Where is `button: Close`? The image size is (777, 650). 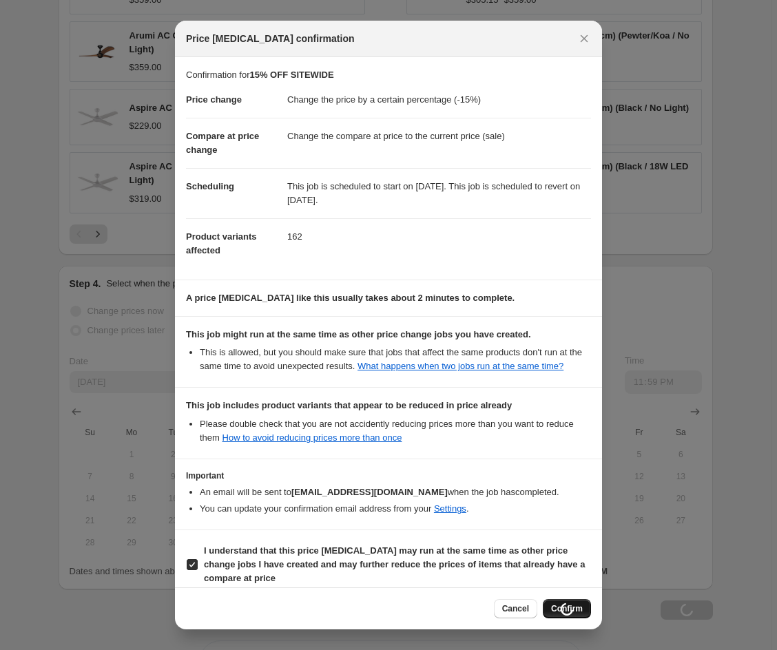
button: Close is located at coordinates (584, 39).